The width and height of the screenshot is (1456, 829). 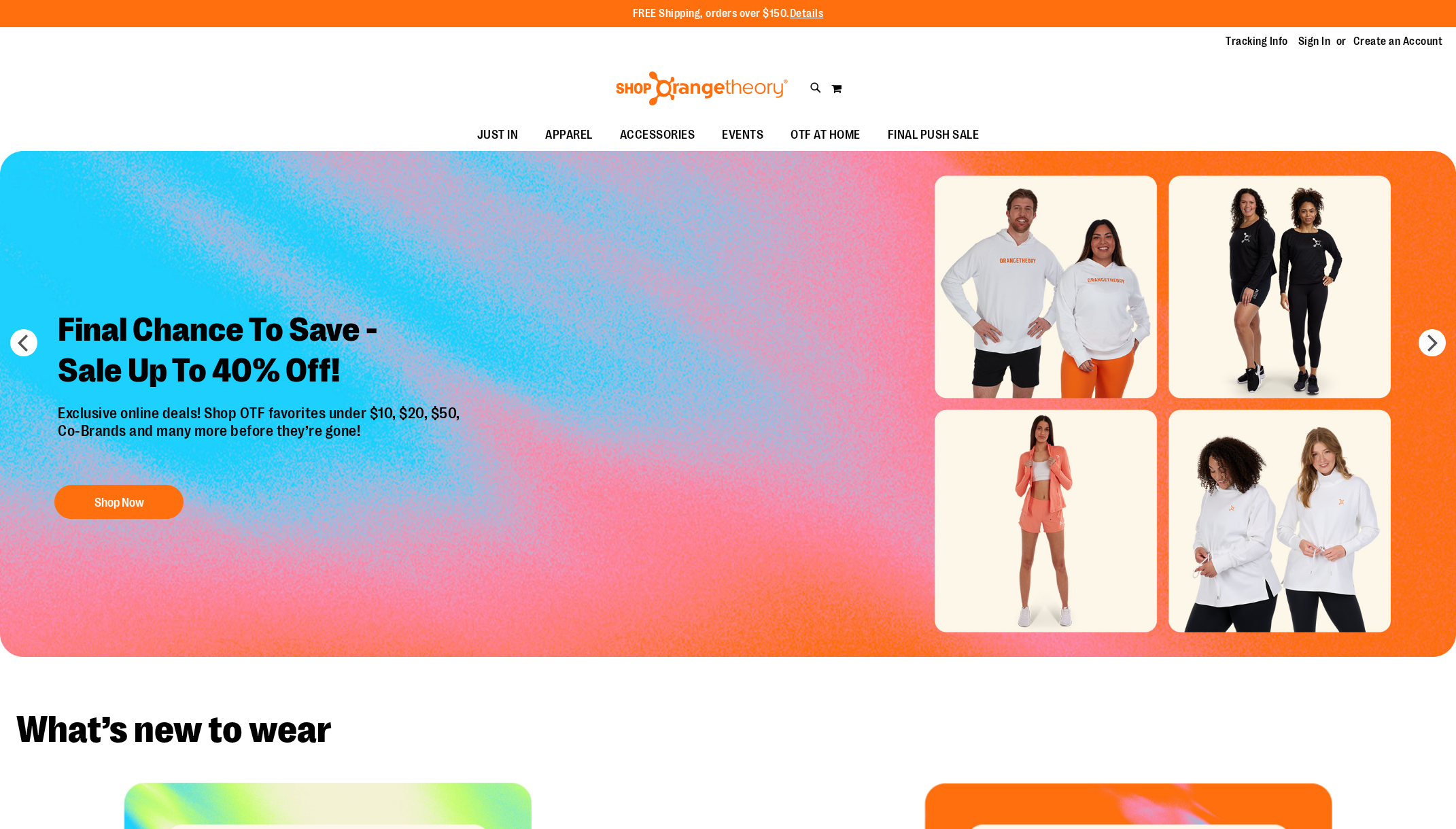 What do you see at coordinates (657, 136) in the screenshot?
I see `a: ACCESSORIES` at bounding box center [657, 136].